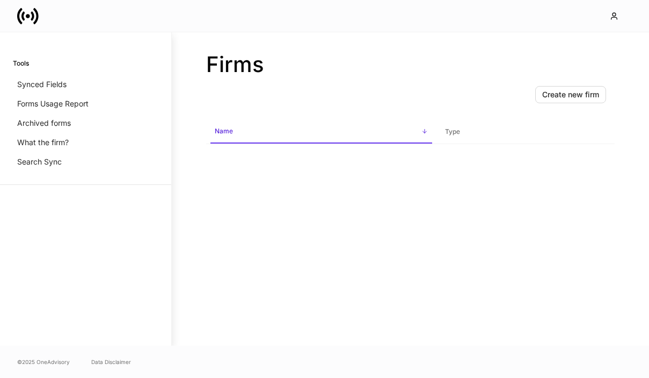  Describe the element at coordinates (85, 142) in the screenshot. I see `a: What the firm?` at that location.